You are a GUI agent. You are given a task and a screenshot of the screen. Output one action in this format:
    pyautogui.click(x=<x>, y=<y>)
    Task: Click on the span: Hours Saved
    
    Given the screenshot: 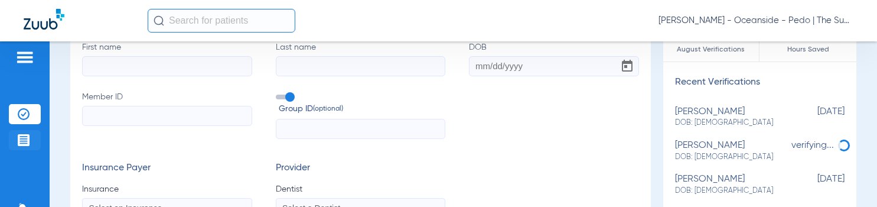 What is the action you would take?
    pyautogui.click(x=808, y=50)
    